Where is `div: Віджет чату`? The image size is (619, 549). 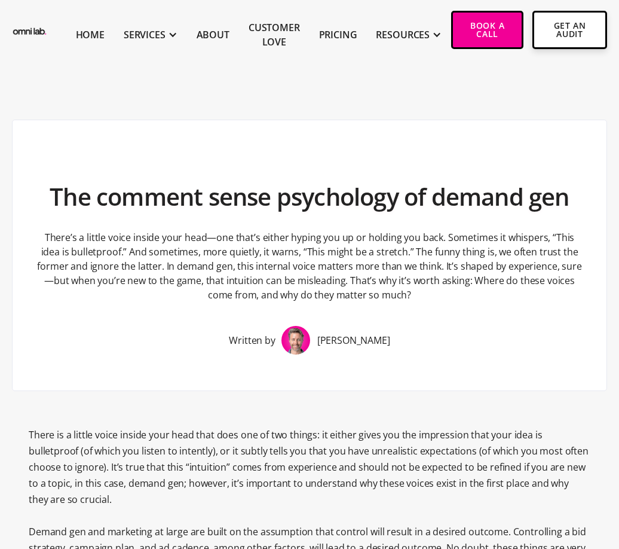
div: Віджет чату is located at coordinates (590, 520).